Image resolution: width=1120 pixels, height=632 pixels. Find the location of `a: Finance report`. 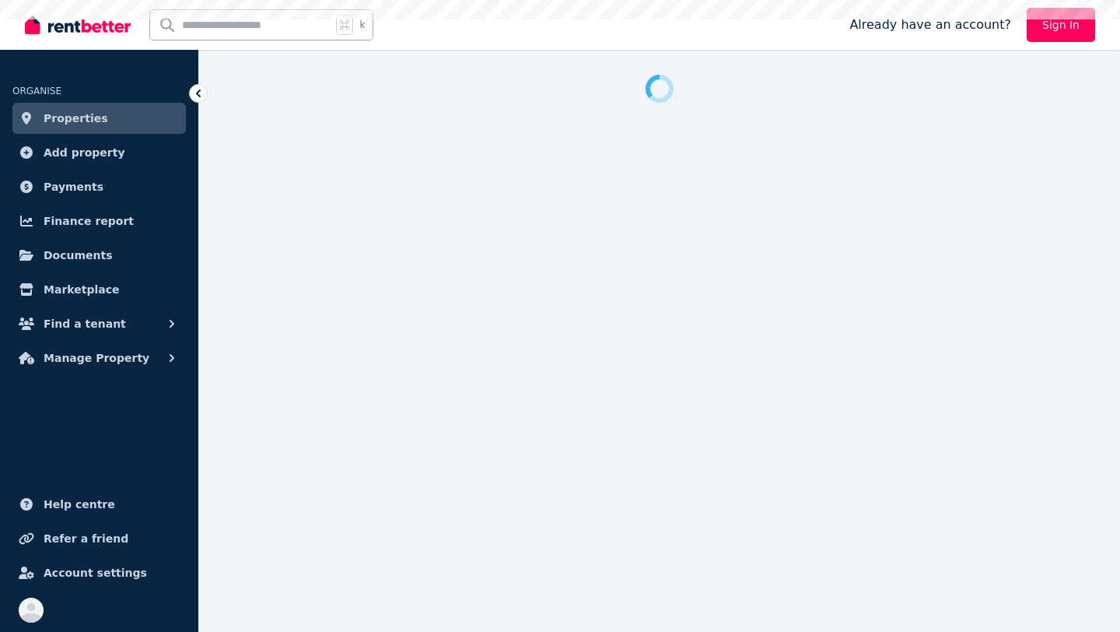

a: Finance report is located at coordinates (99, 221).